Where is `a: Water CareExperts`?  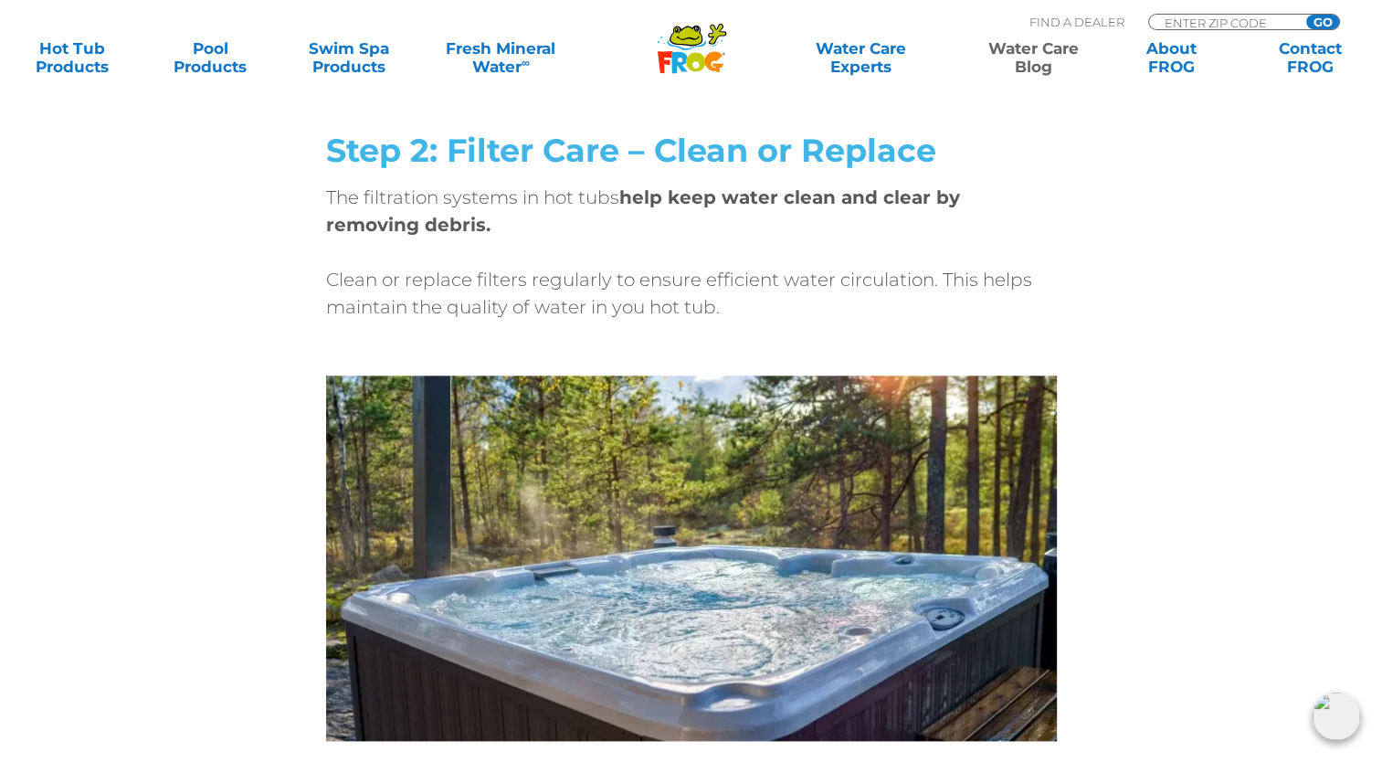 a: Water CareExperts is located at coordinates (860, 58).